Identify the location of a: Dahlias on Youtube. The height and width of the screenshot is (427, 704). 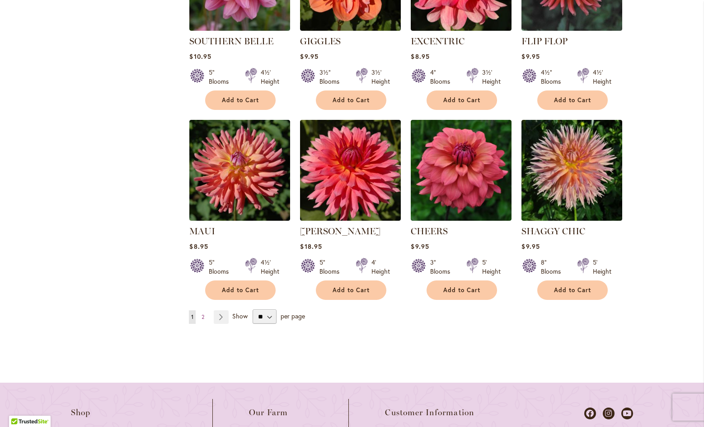
(627, 413).